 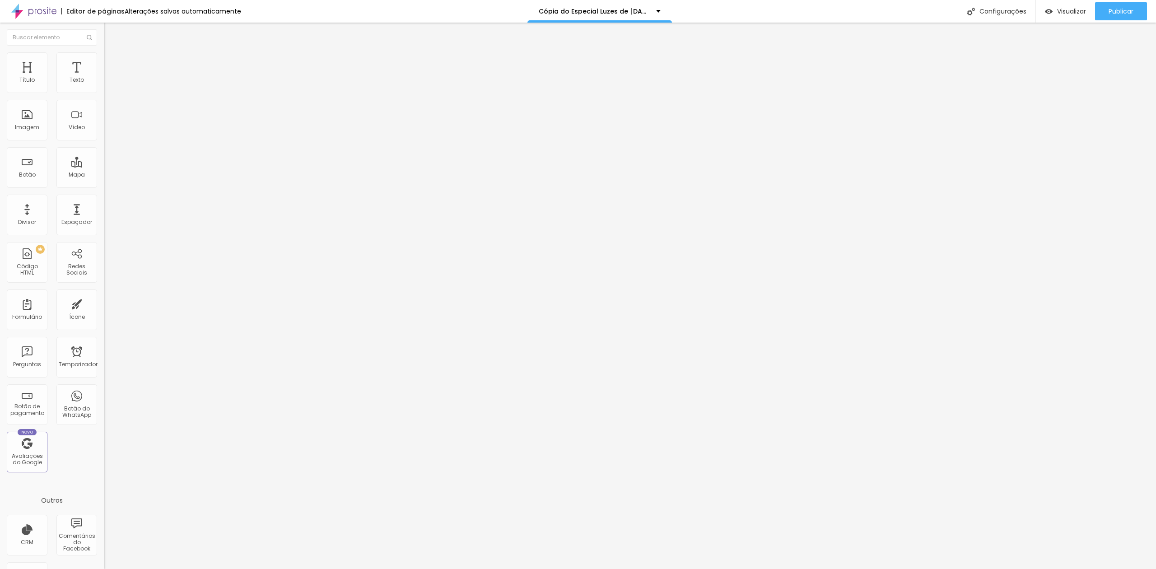 I want to click on font: Redes Sociais, so click(x=77, y=269).